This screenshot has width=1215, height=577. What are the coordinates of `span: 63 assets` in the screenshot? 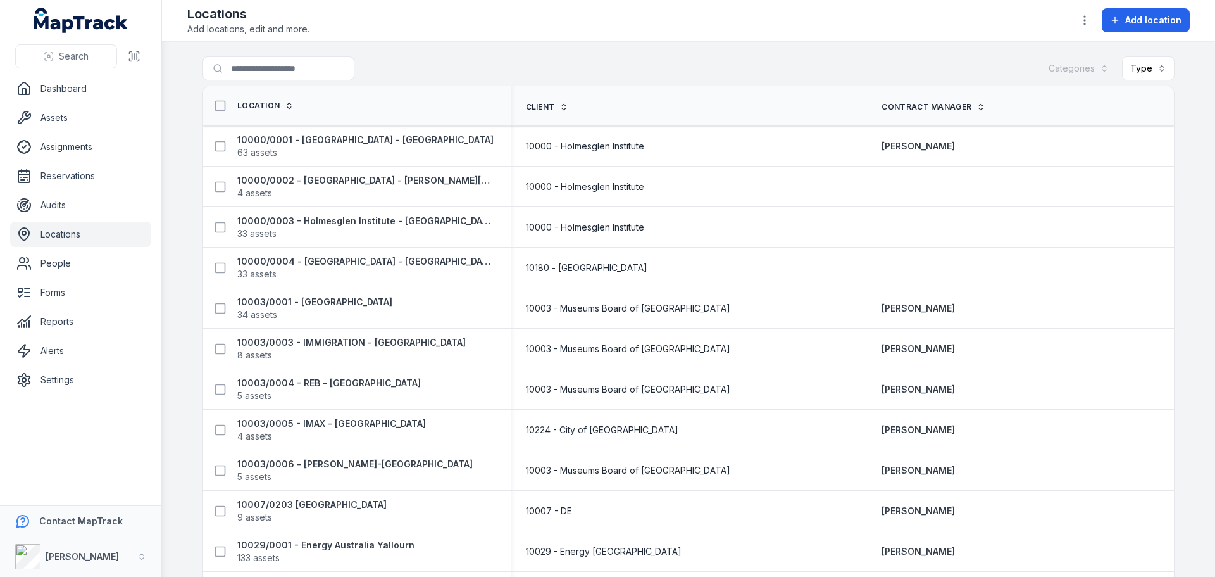 It's located at (257, 153).